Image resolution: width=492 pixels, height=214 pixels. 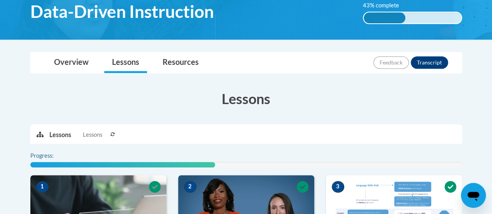 What do you see at coordinates (385, 5) in the screenshot?
I see `label: 43% complete` at bounding box center [385, 5].